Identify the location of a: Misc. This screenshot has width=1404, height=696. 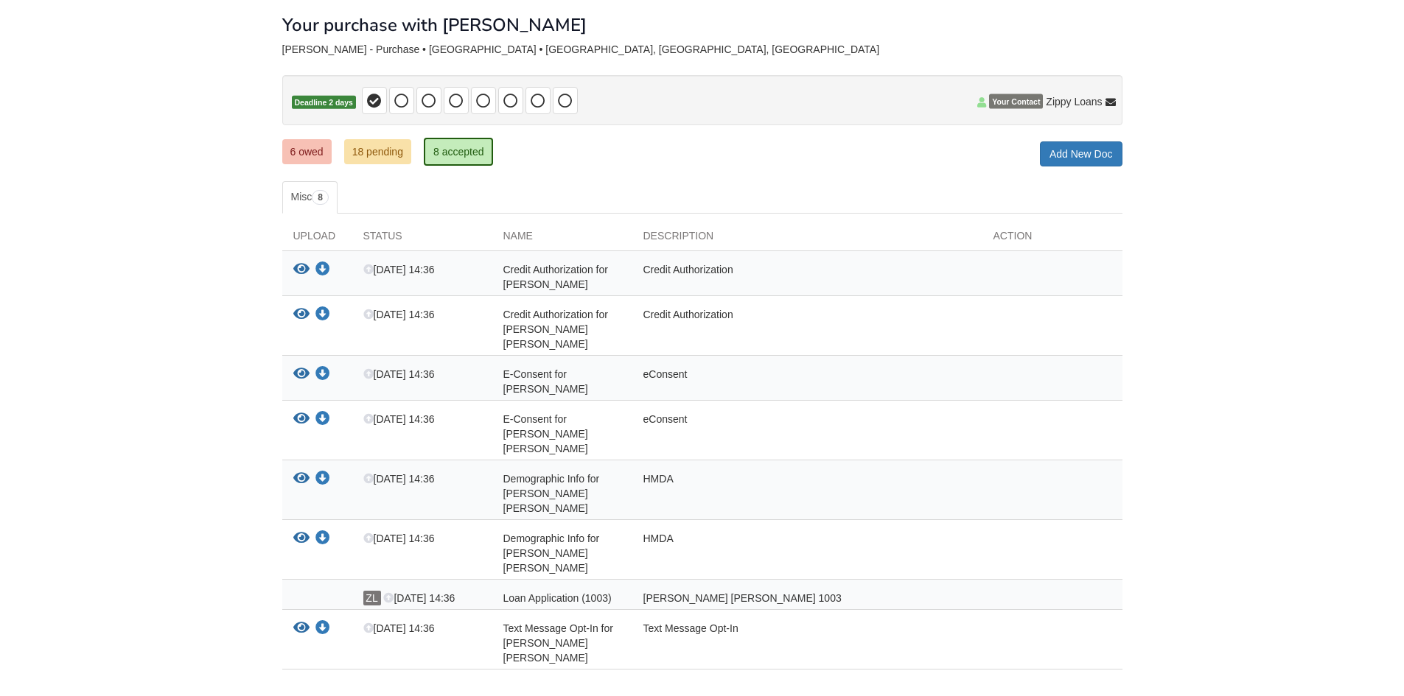
(309, 197).